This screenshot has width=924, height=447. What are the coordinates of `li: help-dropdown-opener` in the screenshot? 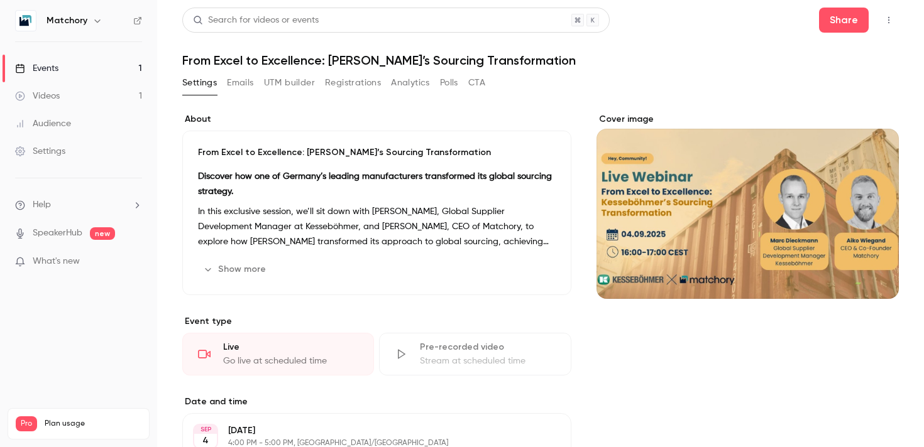 It's located at (79, 205).